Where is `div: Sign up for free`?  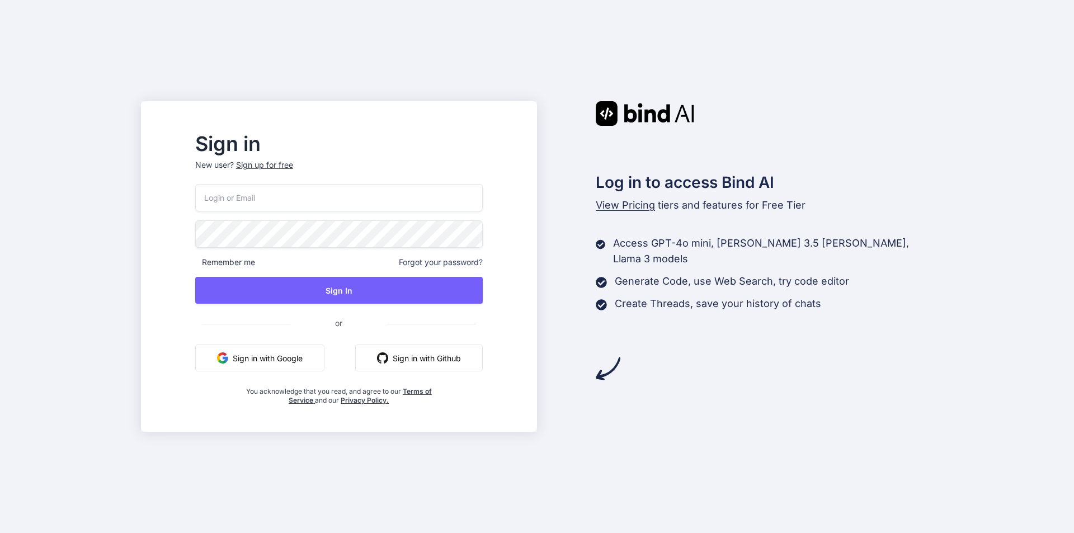
div: Sign up for free is located at coordinates (265, 165).